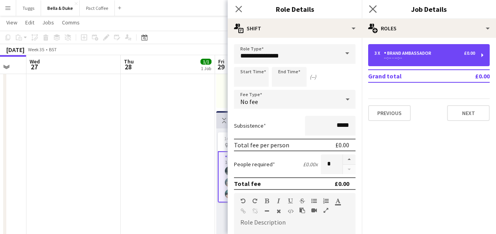 The height and width of the screenshot is (234, 496). What do you see at coordinates (468, 113) in the screenshot?
I see `button: Next` at bounding box center [468, 113].